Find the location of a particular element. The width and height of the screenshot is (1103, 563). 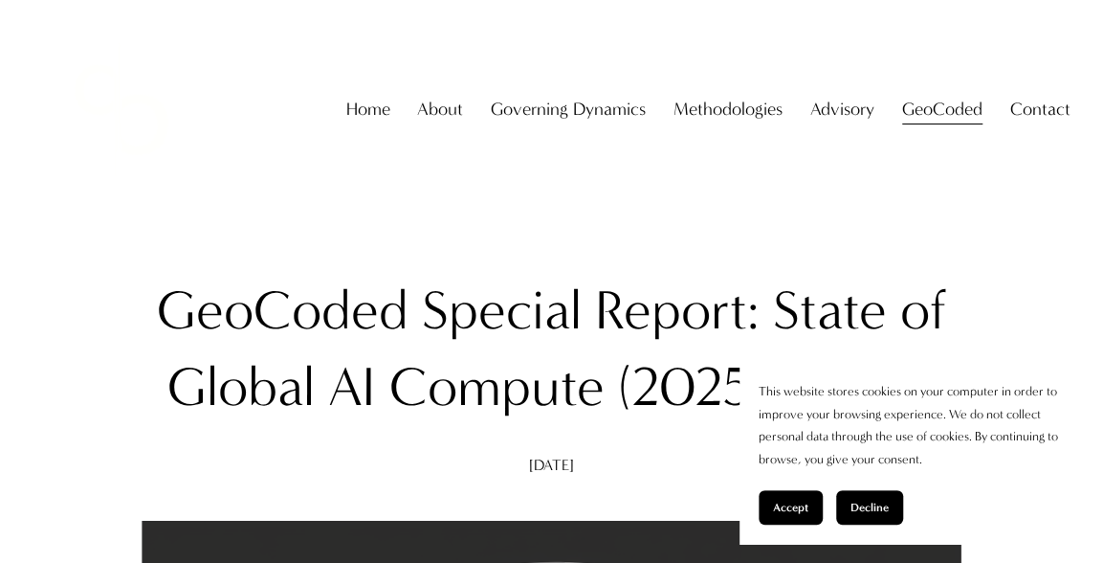

img: Christopher Sanchez &amp; Co. is located at coordinates (122, 110).